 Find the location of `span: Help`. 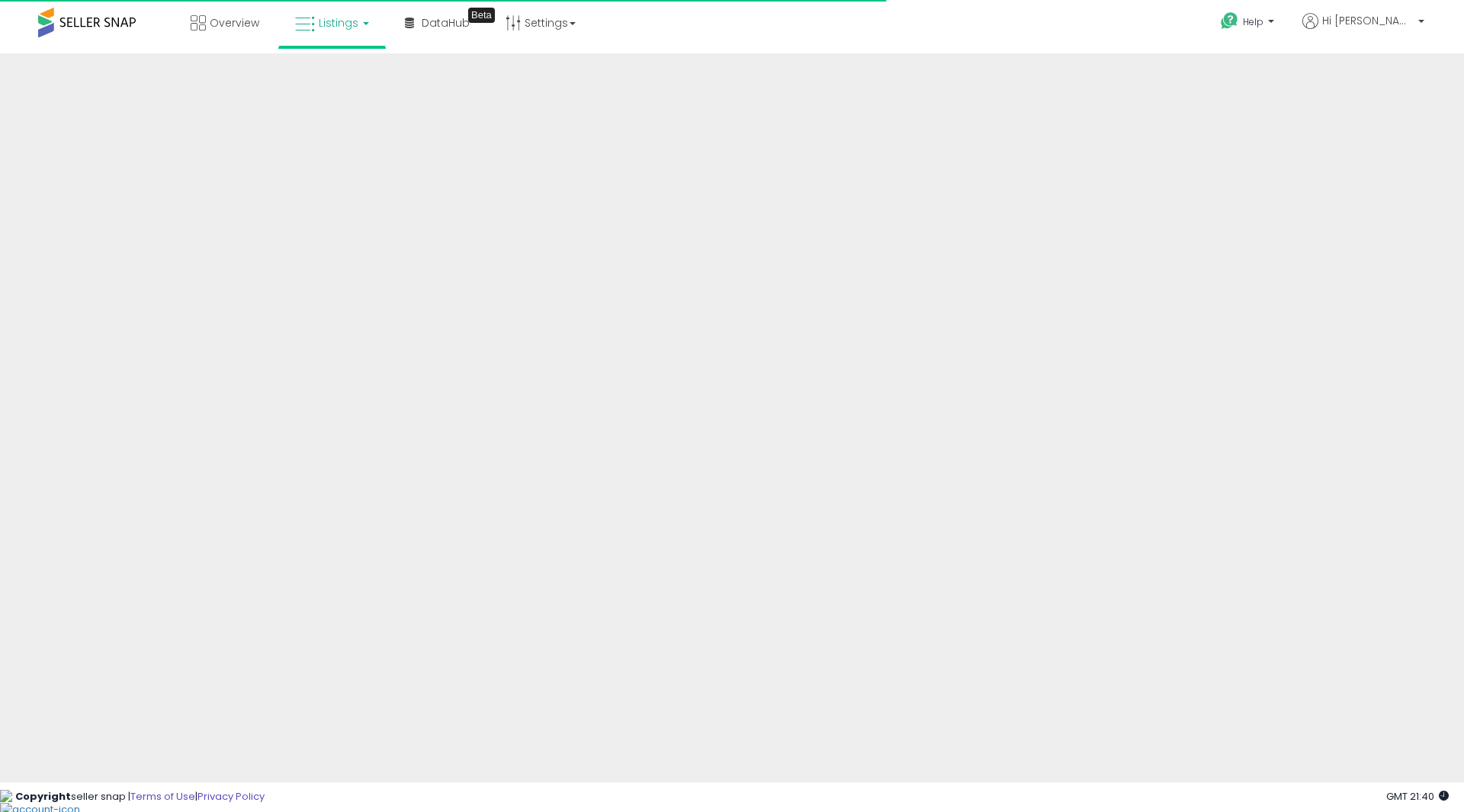

span: Help is located at coordinates (1253, 21).